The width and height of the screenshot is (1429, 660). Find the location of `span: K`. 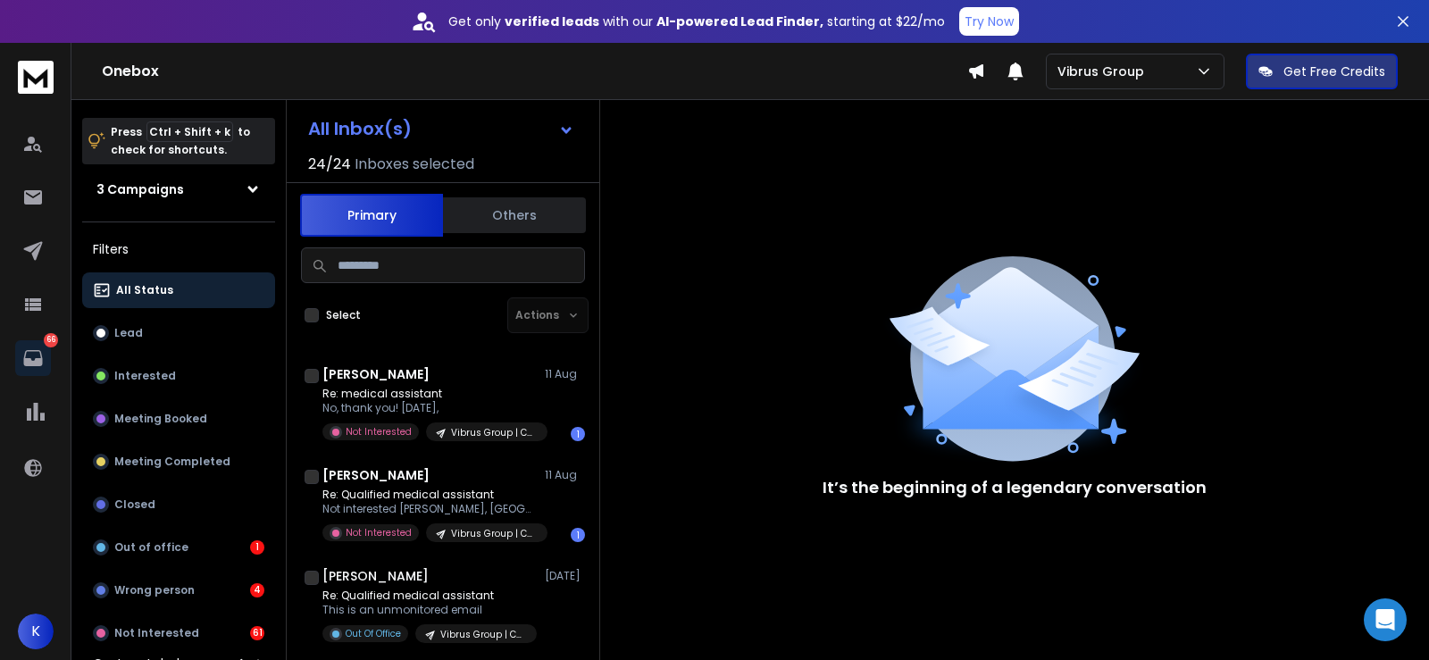

span: K is located at coordinates (36, 632).